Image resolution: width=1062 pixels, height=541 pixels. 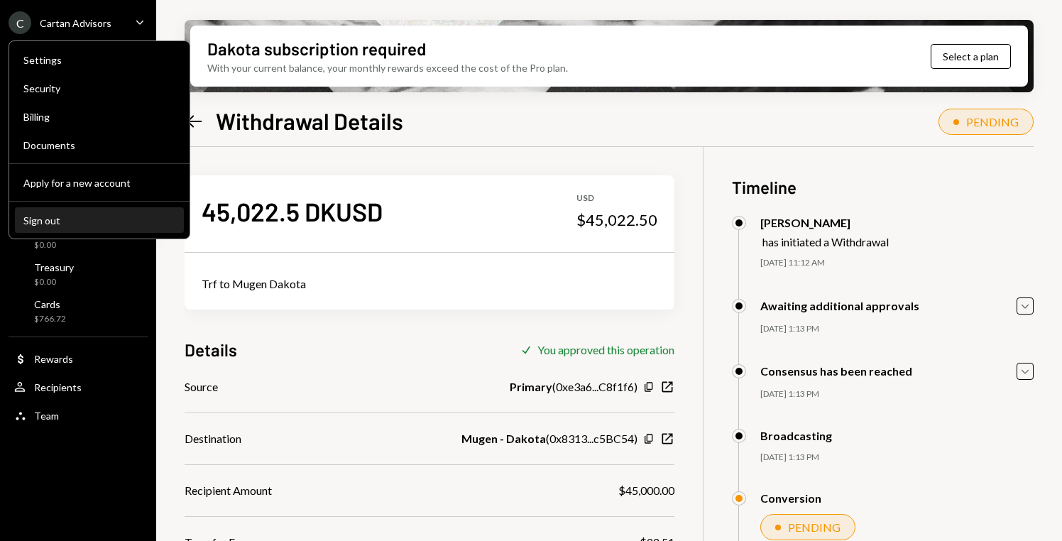 What do you see at coordinates (882, 187) in the screenshot?
I see `h3: Timeline` at bounding box center [882, 187].